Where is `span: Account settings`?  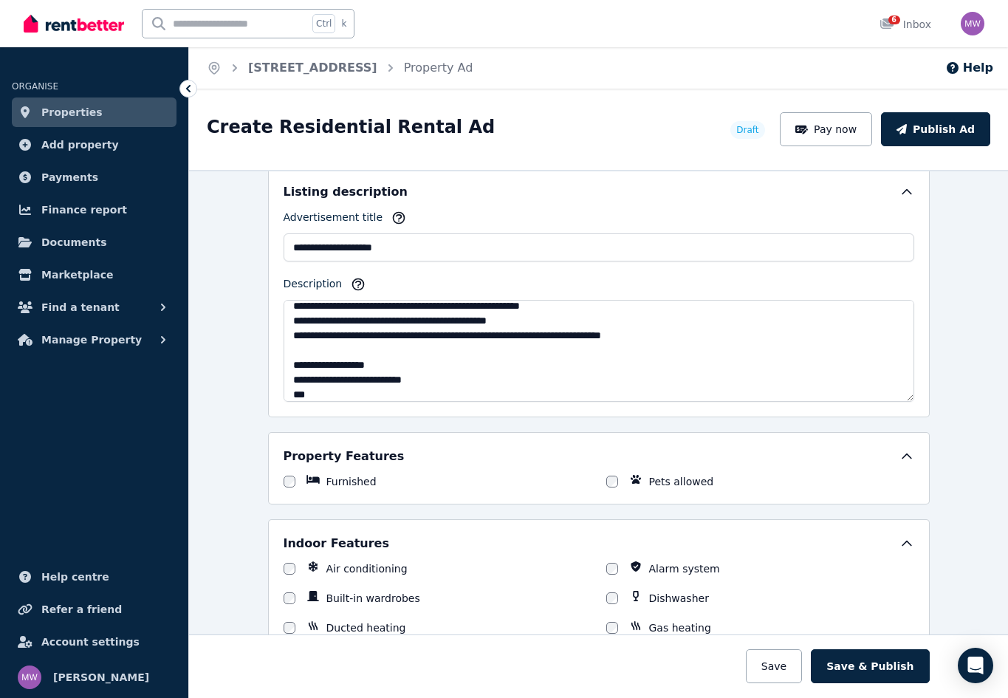 span: Account settings is located at coordinates (90, 642).